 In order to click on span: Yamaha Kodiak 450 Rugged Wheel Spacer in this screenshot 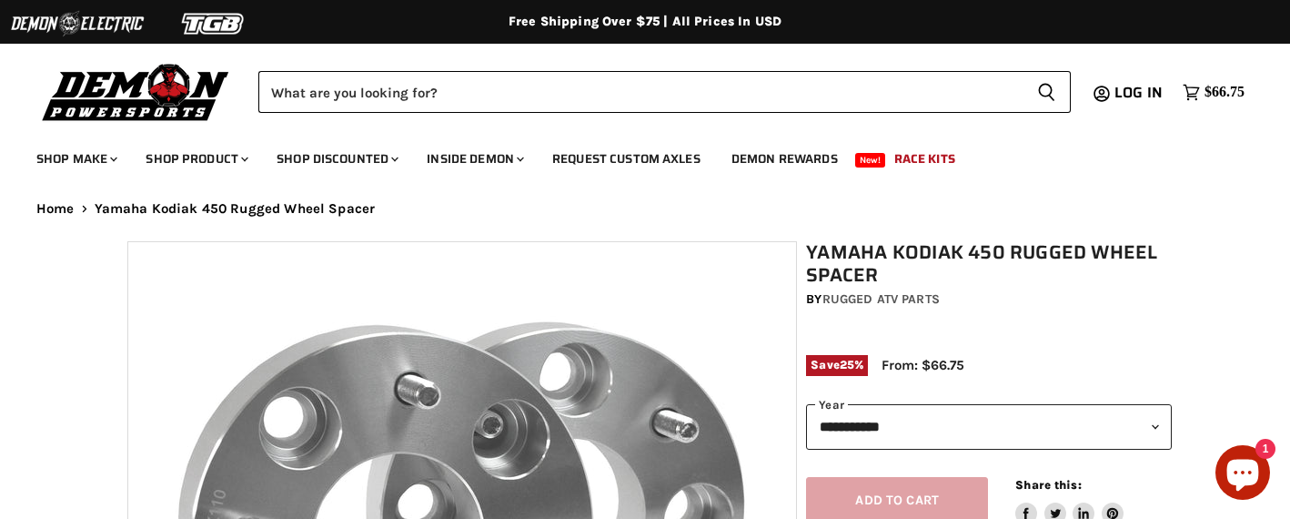, I will do `click(235, 208)`.